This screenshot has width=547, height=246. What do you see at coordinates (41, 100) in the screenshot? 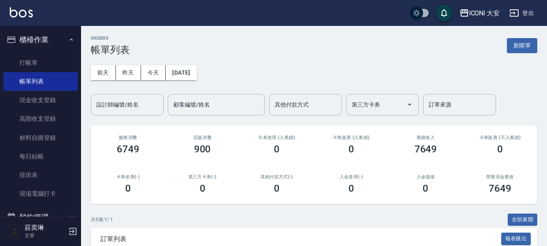
I see `a: 現金收支登錄` at bounding box center [41, 100].